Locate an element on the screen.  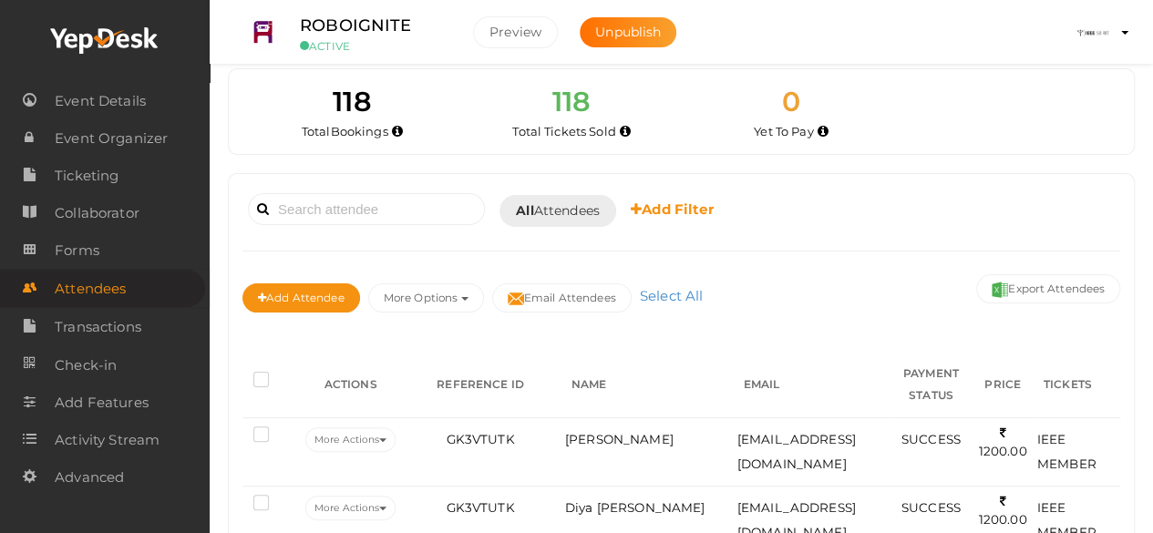
span: Yet To Pay is located at coordinates (783, 131).